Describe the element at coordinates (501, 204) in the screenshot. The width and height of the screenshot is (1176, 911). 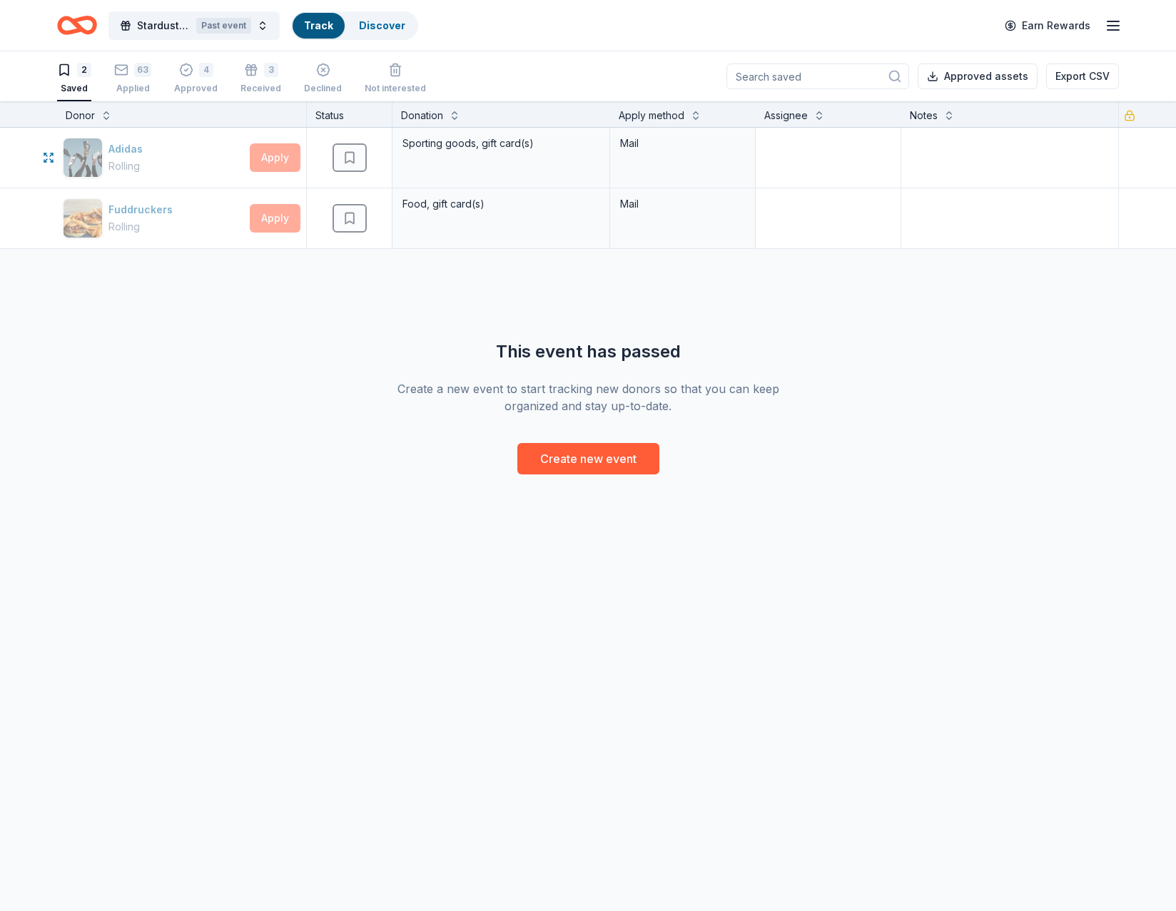
I see `div: Food, gift card(s)` at that location.